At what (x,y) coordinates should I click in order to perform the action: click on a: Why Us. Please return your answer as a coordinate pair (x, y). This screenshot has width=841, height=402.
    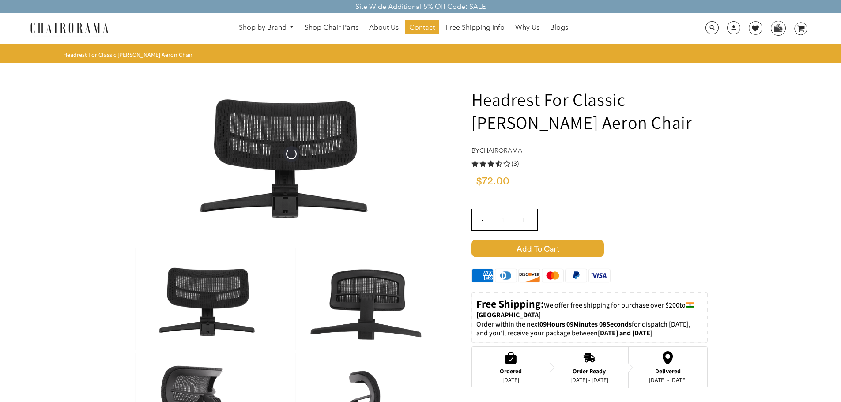
    Looking at the image, I should click on (527, 27).